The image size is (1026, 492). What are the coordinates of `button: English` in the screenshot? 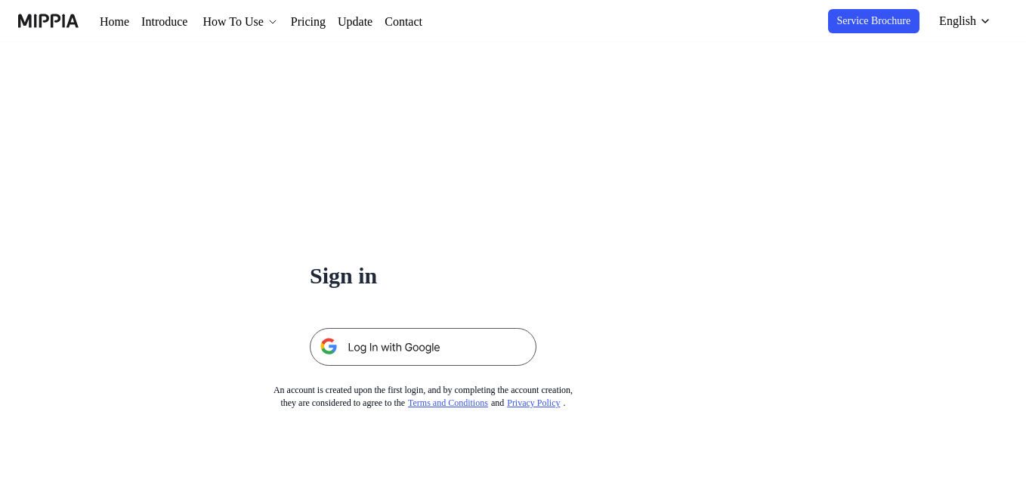 It's located at (963, 21).